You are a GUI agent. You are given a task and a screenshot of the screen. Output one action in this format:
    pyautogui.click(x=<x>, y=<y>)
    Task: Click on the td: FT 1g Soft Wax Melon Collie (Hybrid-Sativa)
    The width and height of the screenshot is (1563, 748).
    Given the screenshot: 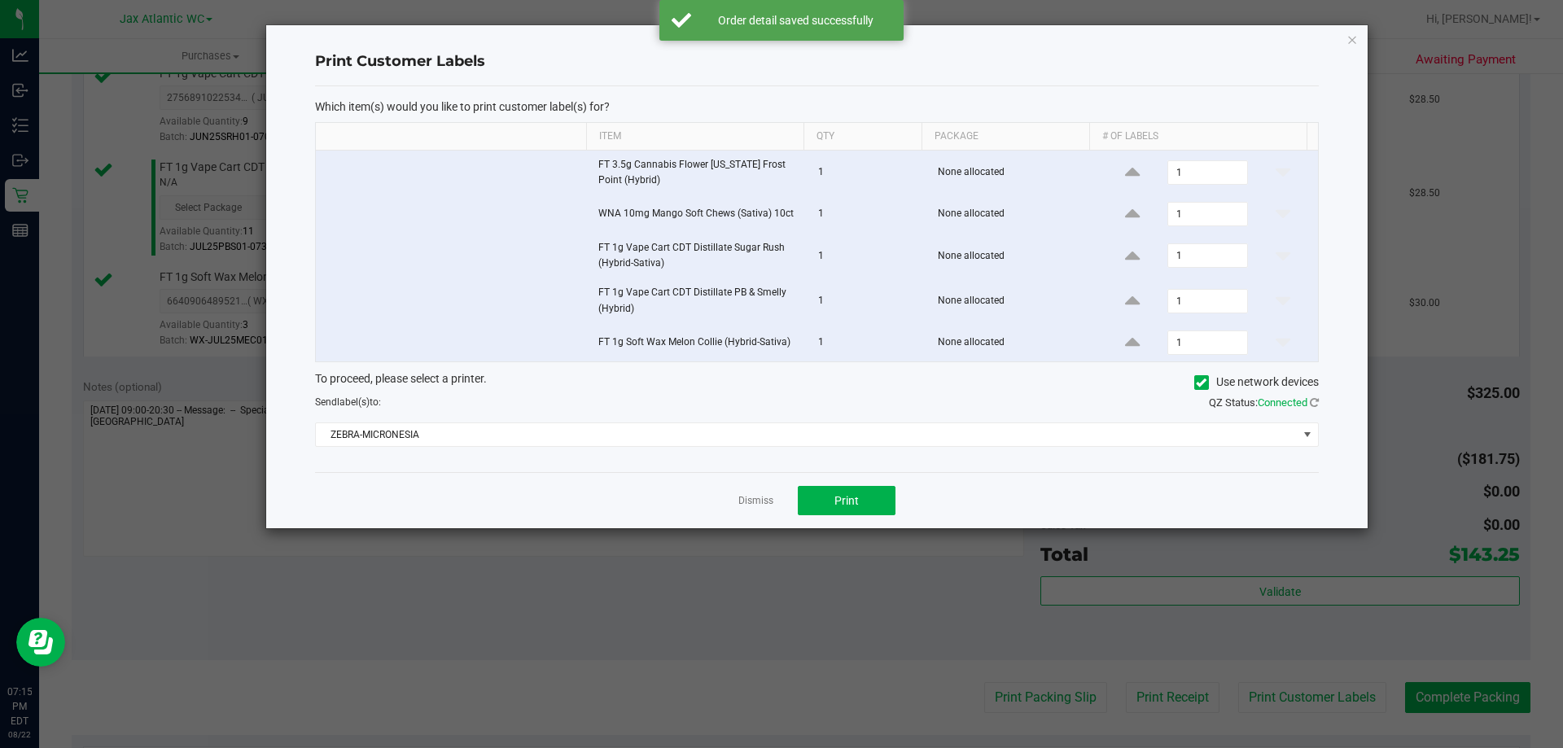 What is the action you would take?
    pyautogui.click(x=699, y=343)
    